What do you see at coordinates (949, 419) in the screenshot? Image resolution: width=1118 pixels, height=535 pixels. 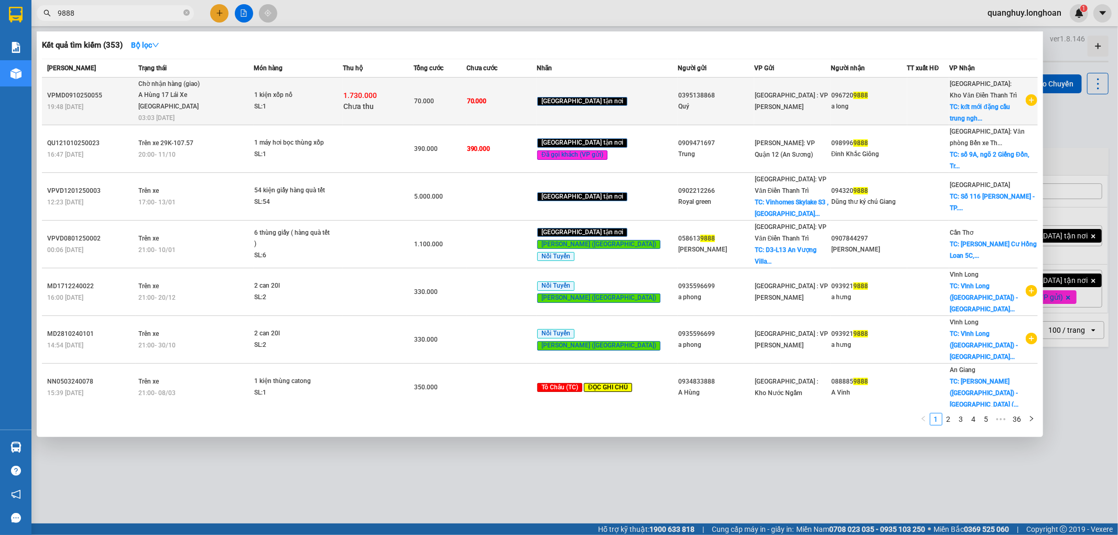 I see `li: 2` at bounding box center [949, 419].